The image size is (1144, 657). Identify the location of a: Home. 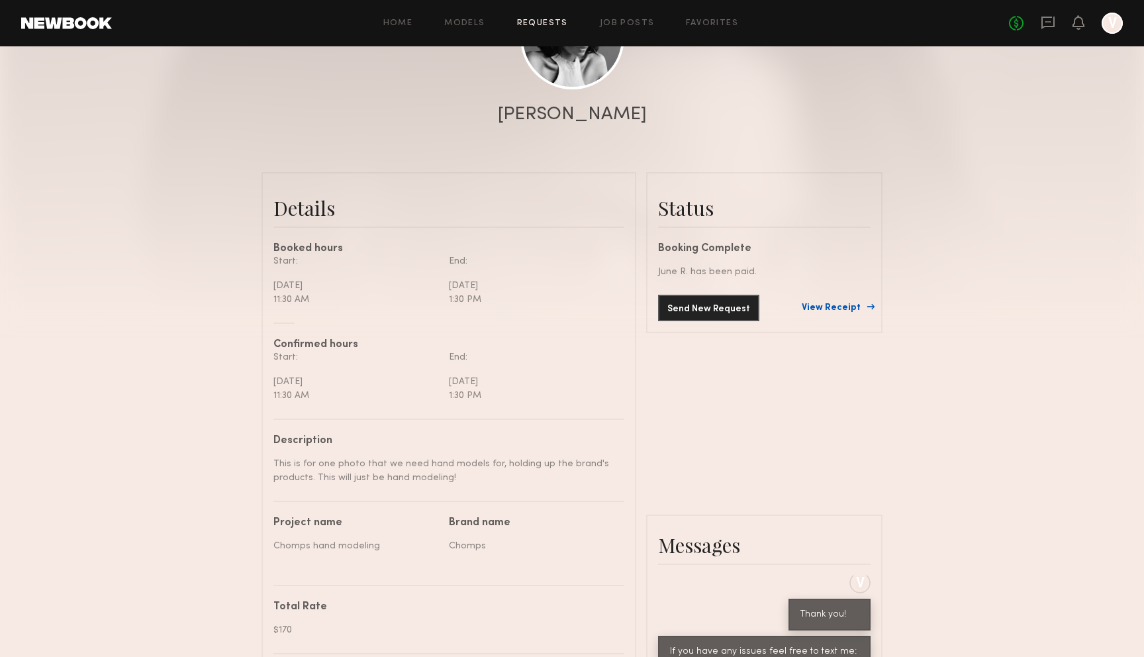
(398, 23).